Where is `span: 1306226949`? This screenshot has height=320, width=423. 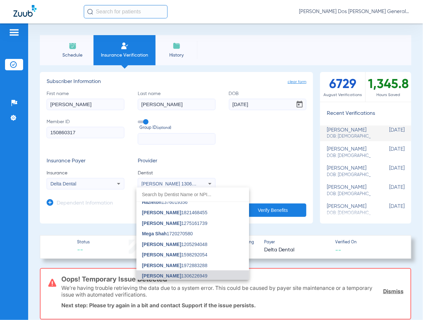 span: 1306226949 is located at coordinates (174, 276).